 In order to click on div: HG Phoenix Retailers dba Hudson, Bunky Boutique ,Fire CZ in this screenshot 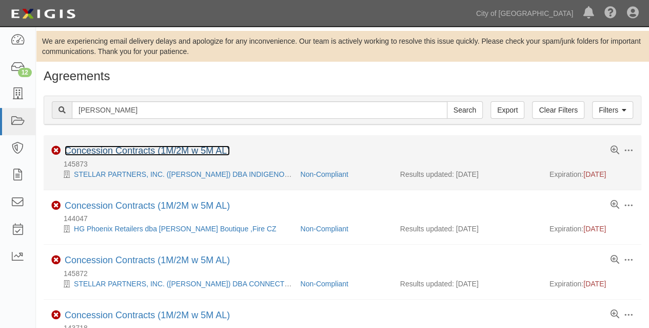, I will do `click(172, 228)`.